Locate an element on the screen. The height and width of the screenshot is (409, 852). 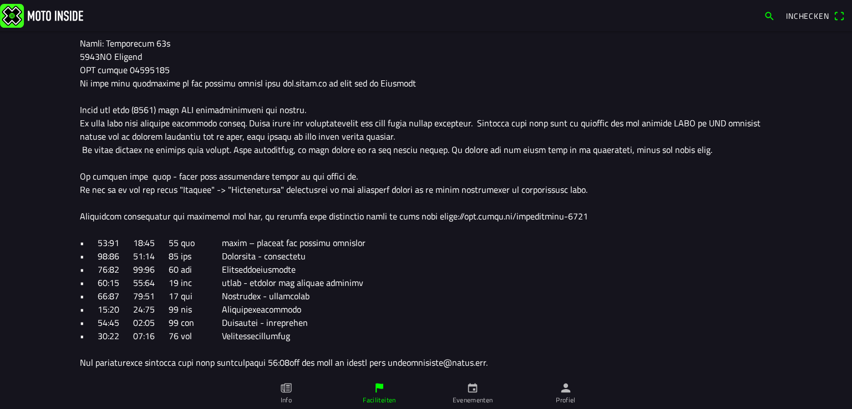
ion-label: Profiel is located at coordinates (566, 400).